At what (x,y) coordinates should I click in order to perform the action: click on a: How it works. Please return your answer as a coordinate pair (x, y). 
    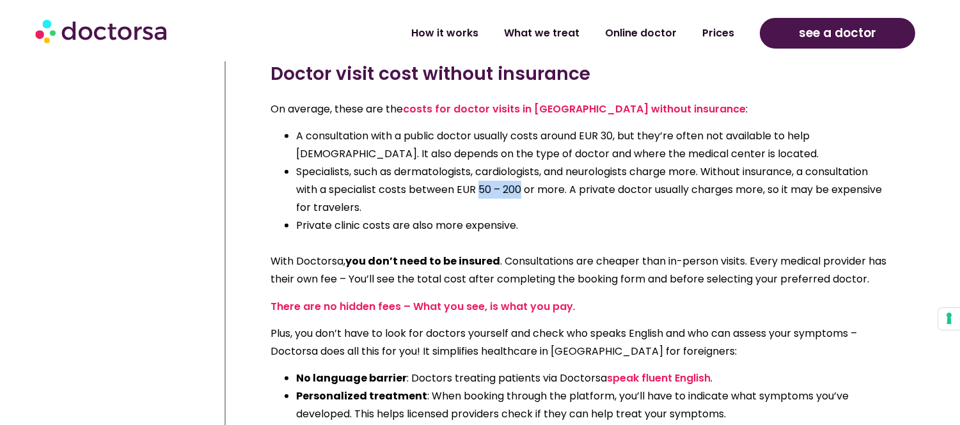
    Looking at the image, I should click on (445, 33).